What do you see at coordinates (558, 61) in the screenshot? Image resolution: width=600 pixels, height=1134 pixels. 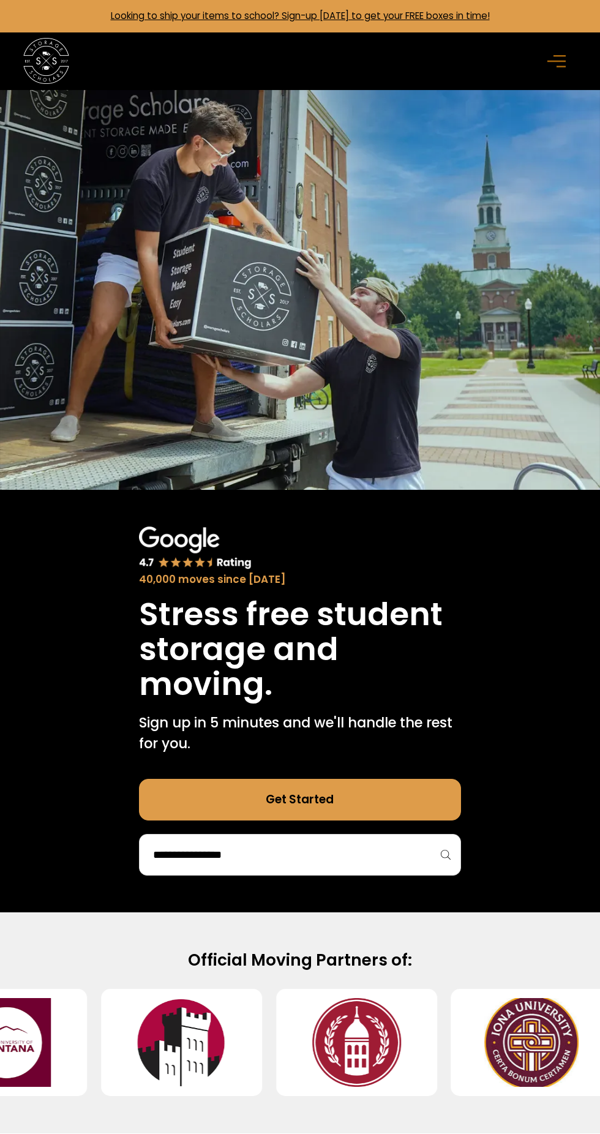 I see `div: menu` at bounding box center [558, 61].